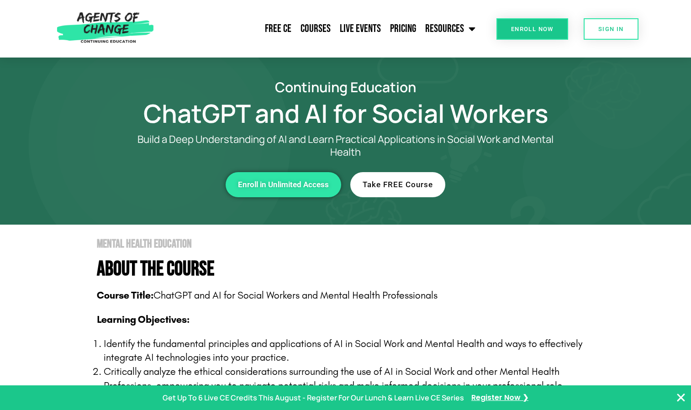 The image size is (691, 410). I want to click on span: Enroll Now, so click(532, 29).